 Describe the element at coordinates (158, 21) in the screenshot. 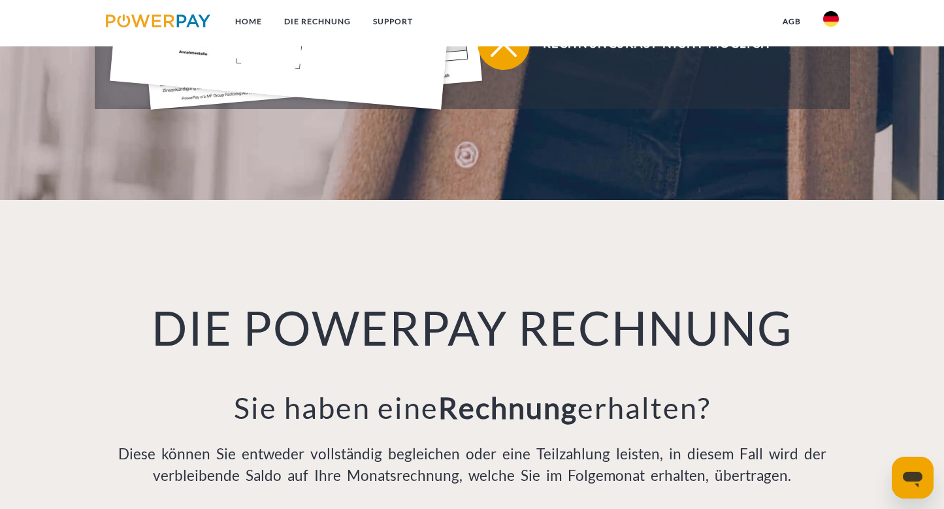

I see `img: logo-powerpay.svg` at that location.